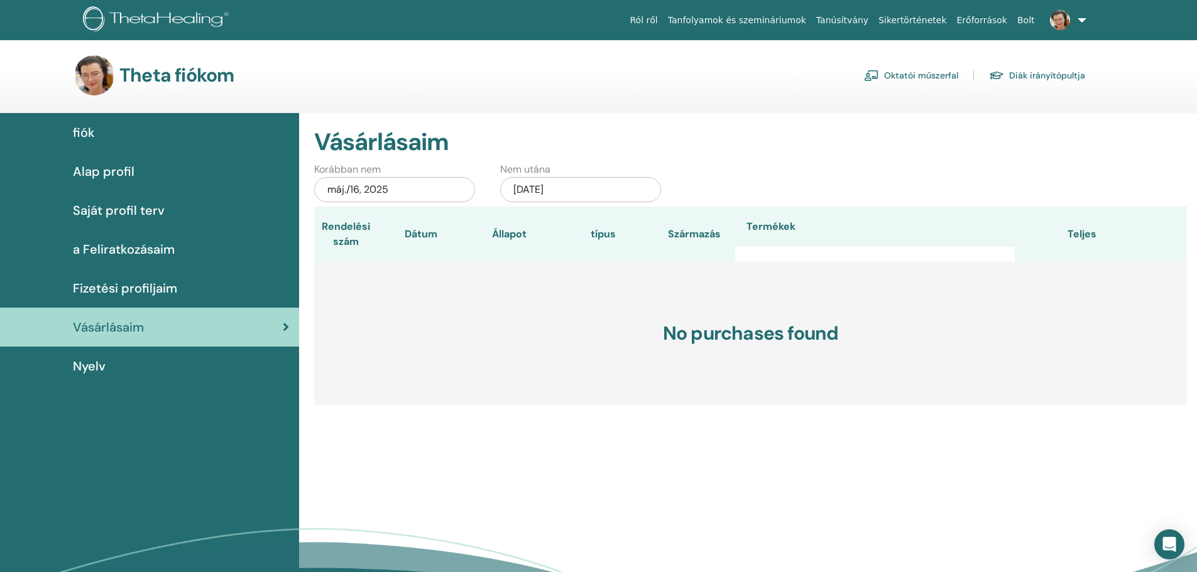  What do you see at coordinates (176, 75) in the screenshot?
I see `h3: Theta fiókom` at bounding box center [176, 75].